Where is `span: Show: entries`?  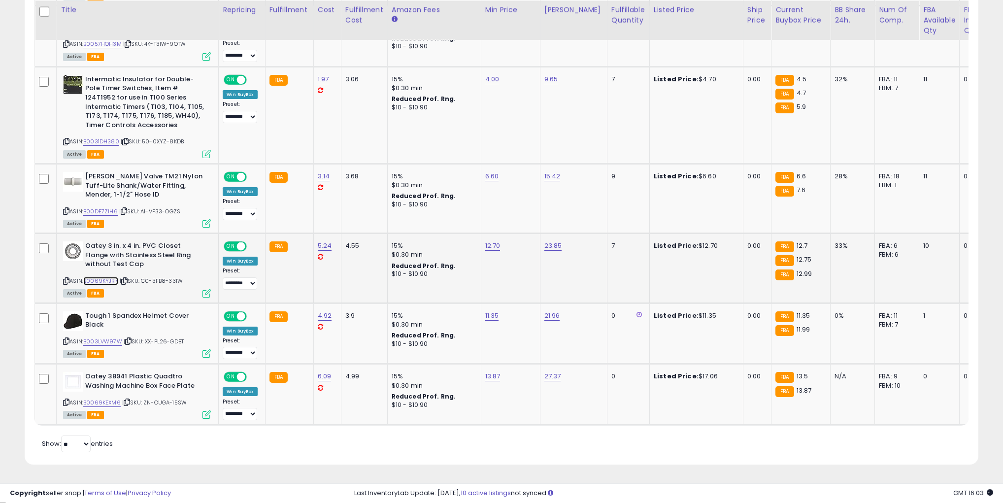 span: Show: entries is located at coordinates (77, 443).